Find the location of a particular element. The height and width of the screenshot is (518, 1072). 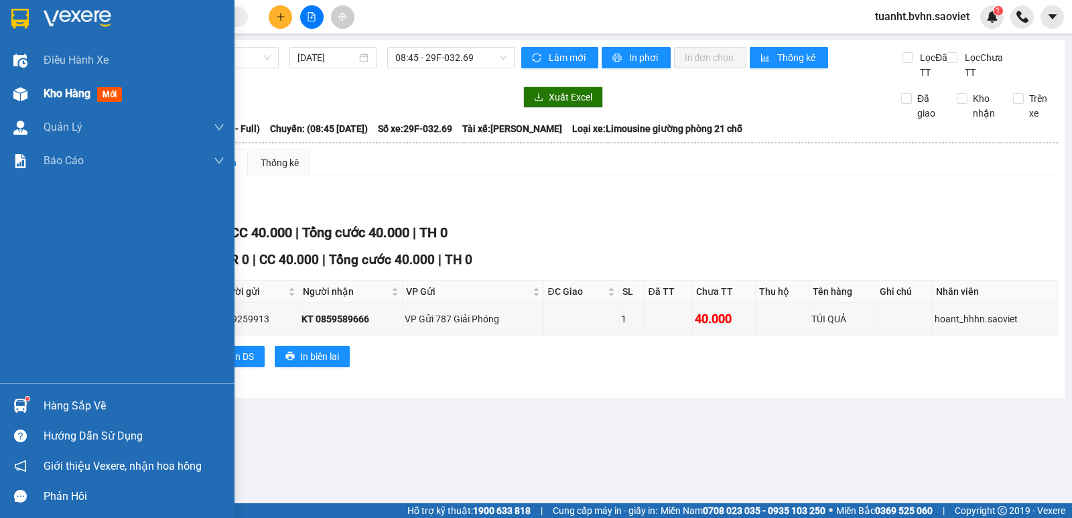

span: Kho nhận is located at coordinates (985, 106).